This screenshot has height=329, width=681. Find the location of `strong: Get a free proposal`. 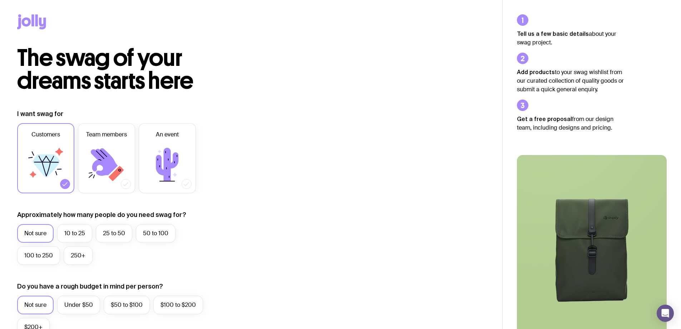

strong: Get a free proposal is located at coordinates (545, 119).